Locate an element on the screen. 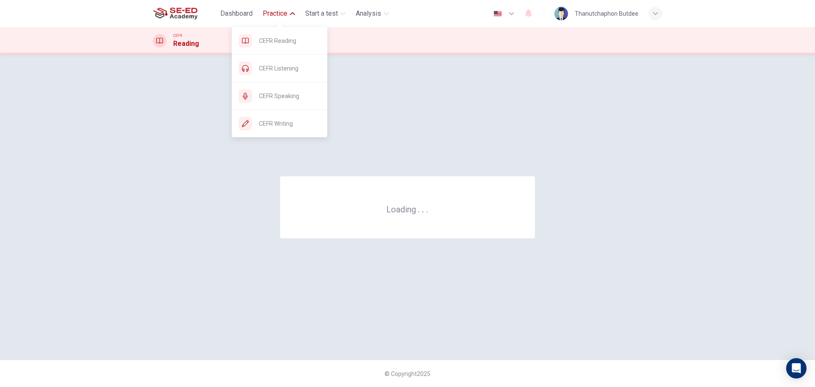 The height and width of the screenshot is (387, 815). span: CEFR Speaking is located at coordinates (290, 96).